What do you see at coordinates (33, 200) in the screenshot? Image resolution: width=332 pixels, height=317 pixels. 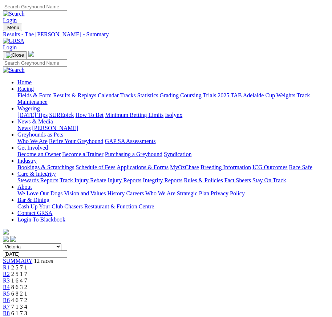 I see `a: Bar & Dining` at bounding box center [33, 200].